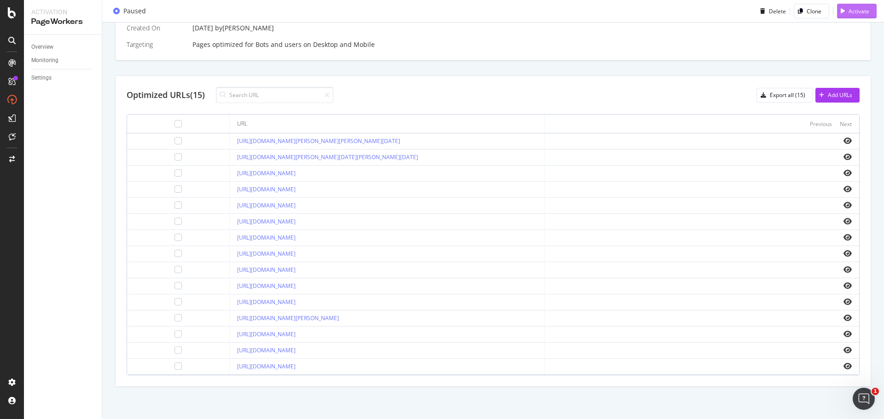 This screenshot has height=419, width=884. What do you see at coordinates (785, 95) in the screenshot?
I see `button: Export all (15)` at bounding box center [785, 95].